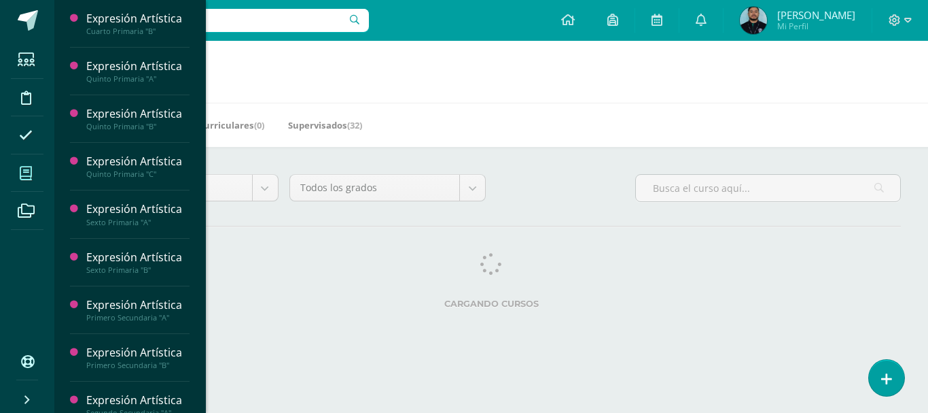 Image resolution: width=928 pixels, height=413 pixels. Describe the element at coordinates (138, 262) in the screenshot. I see `a: Expresión ArtísticaSexto Primaria "B"` at that location.